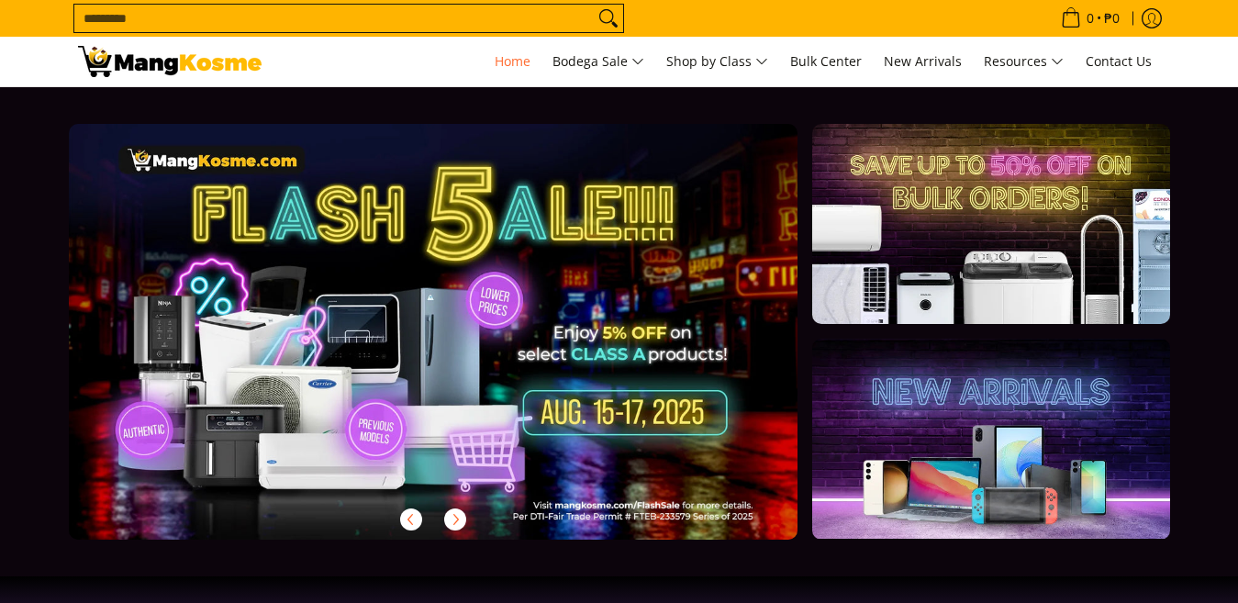  Describe the element at coordinates (826, 61) in the screenshot. I see `a: Bulk Center` at that location.